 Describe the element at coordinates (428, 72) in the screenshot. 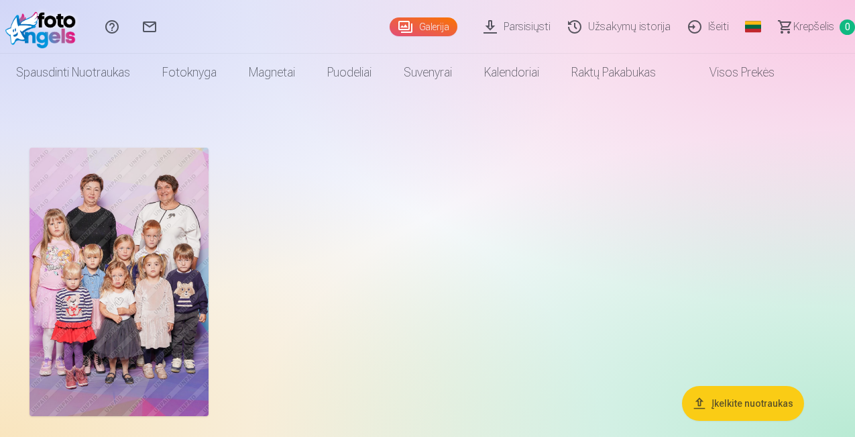

I see `a: Suvenyrai` at that location.